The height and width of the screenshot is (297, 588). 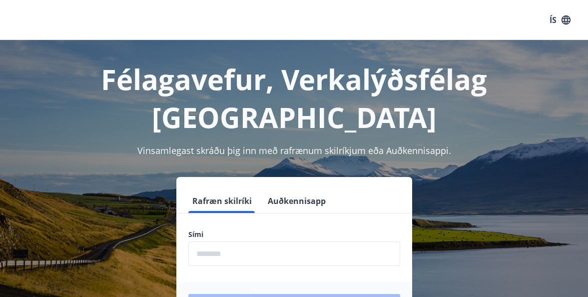 I want to click on span: Vinsamlegast skráðu þig inn með rafrænum skilríkjum eða Auðkennisappi., so click(x=294, y=150).